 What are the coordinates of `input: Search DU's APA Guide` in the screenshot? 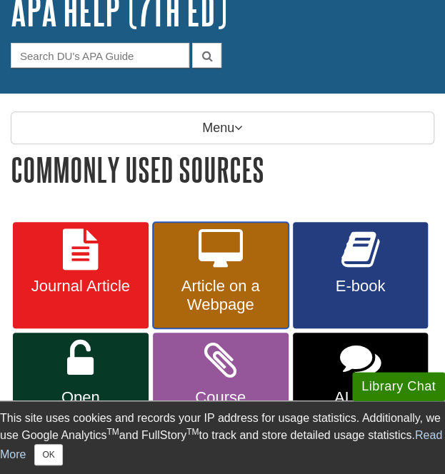 It's located at (100, 55).